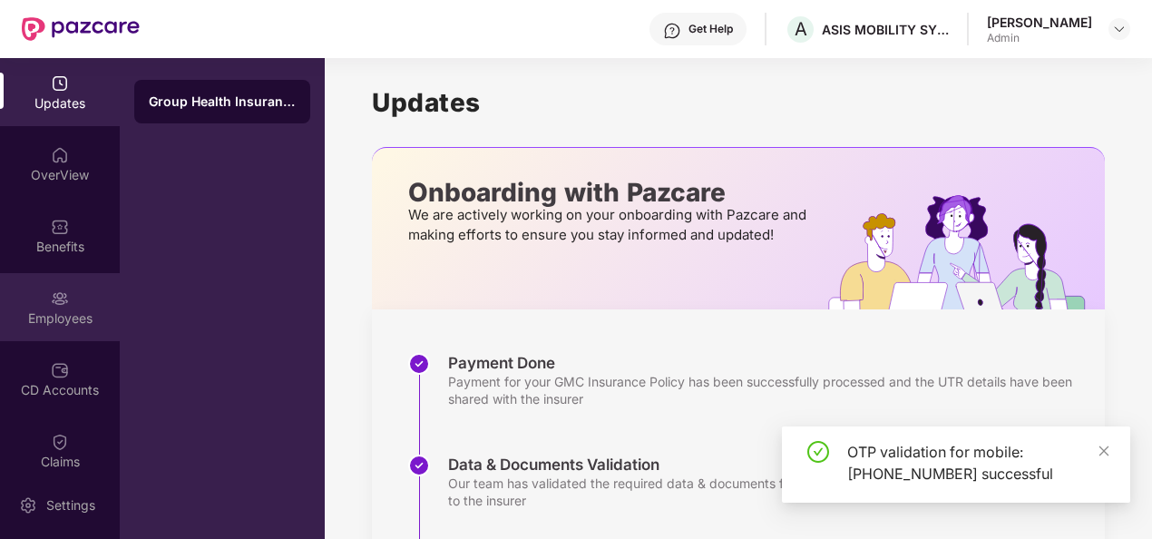 This screenshot has height=539, width=1152. Describe the element at coordinates (885, 29) in the screenshot. I see `div: ASIS MOBILITY SYSTEMS INDIA PRIVATE LIMITED` at that location.